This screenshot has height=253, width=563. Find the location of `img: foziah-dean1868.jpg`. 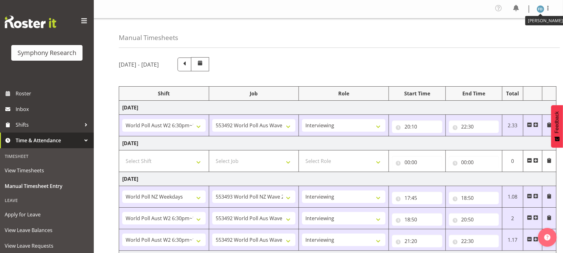

img: foziah-dean1868.jpg is located at coordinates (541, 9).